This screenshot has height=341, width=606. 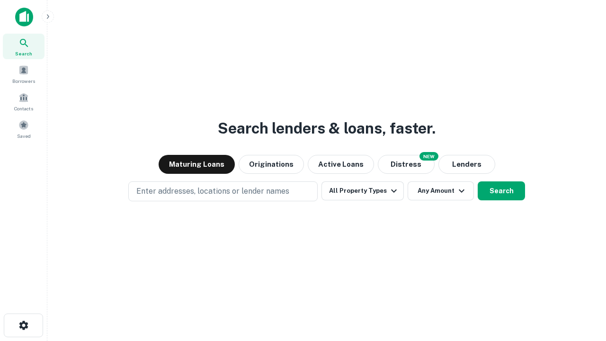 I want to click on button: Active Loans, so click(x=341, y=164).